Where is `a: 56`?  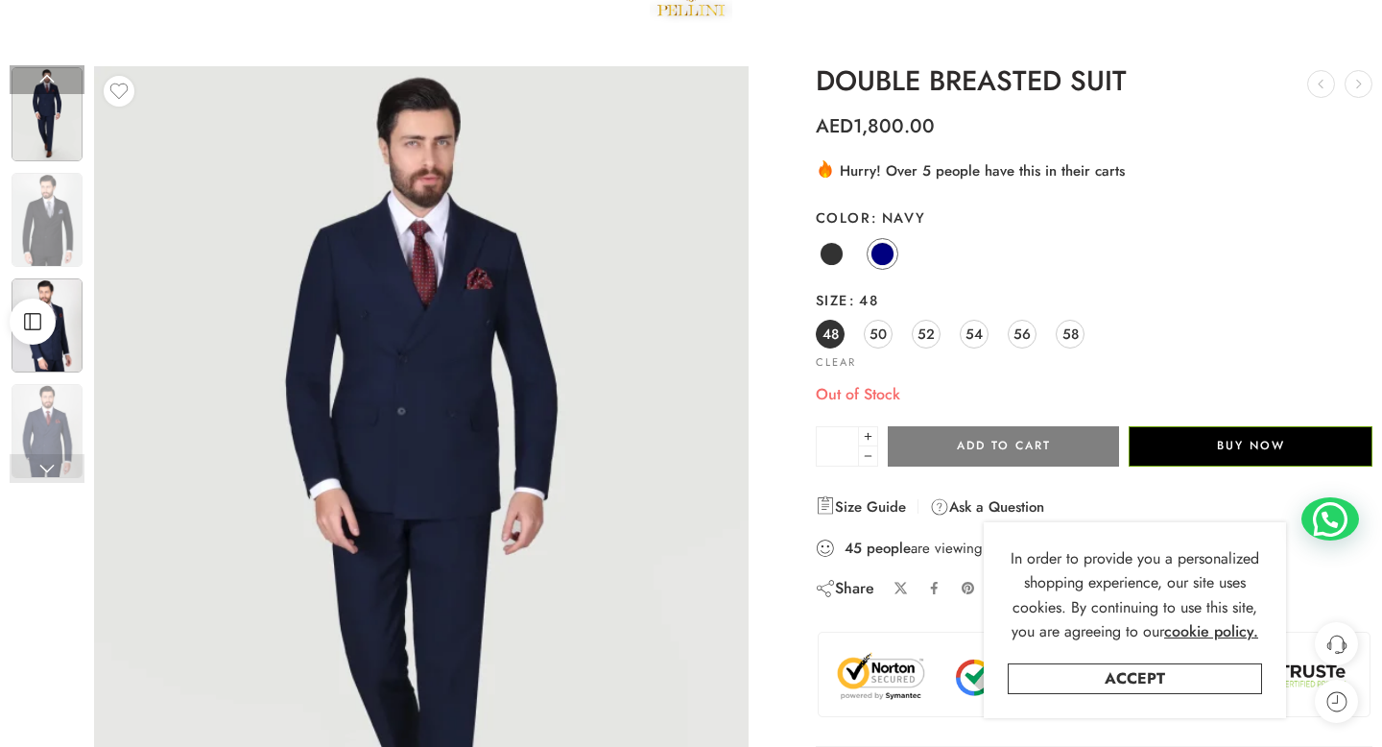
a: 56 is located at coordinates (1022, 334).